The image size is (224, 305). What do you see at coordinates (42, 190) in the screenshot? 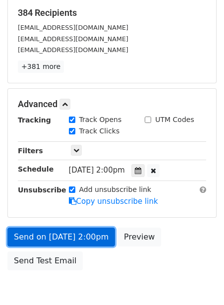
I see `strong: Unsubscribe` at bounding box center [42, 190].